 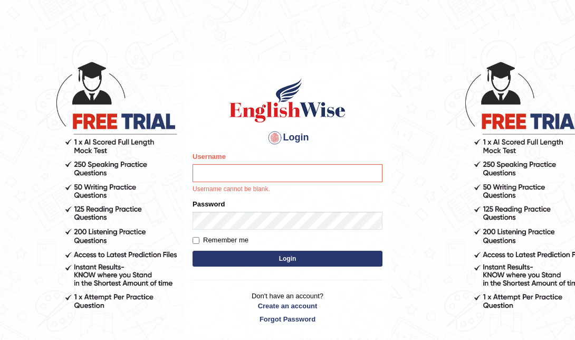 What do you see at coordinates (288, 319) in the screenshot?
I see `a: Forgot Password` at bounding box center [288, 319].